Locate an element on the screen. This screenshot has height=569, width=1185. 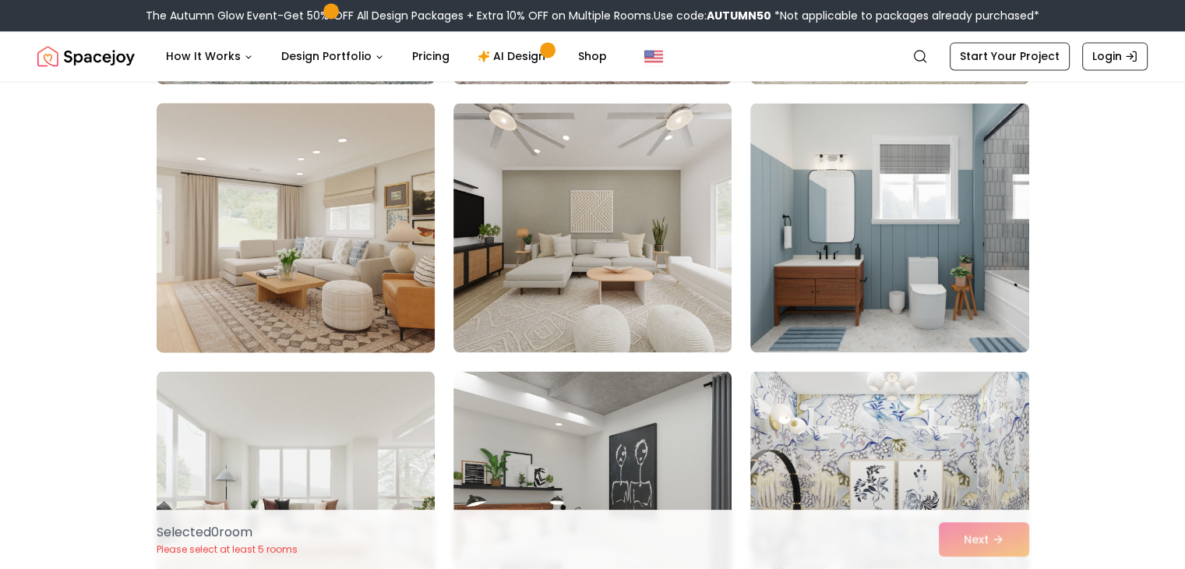
b: AUTUMN50 is located at coordinates (739, 16).